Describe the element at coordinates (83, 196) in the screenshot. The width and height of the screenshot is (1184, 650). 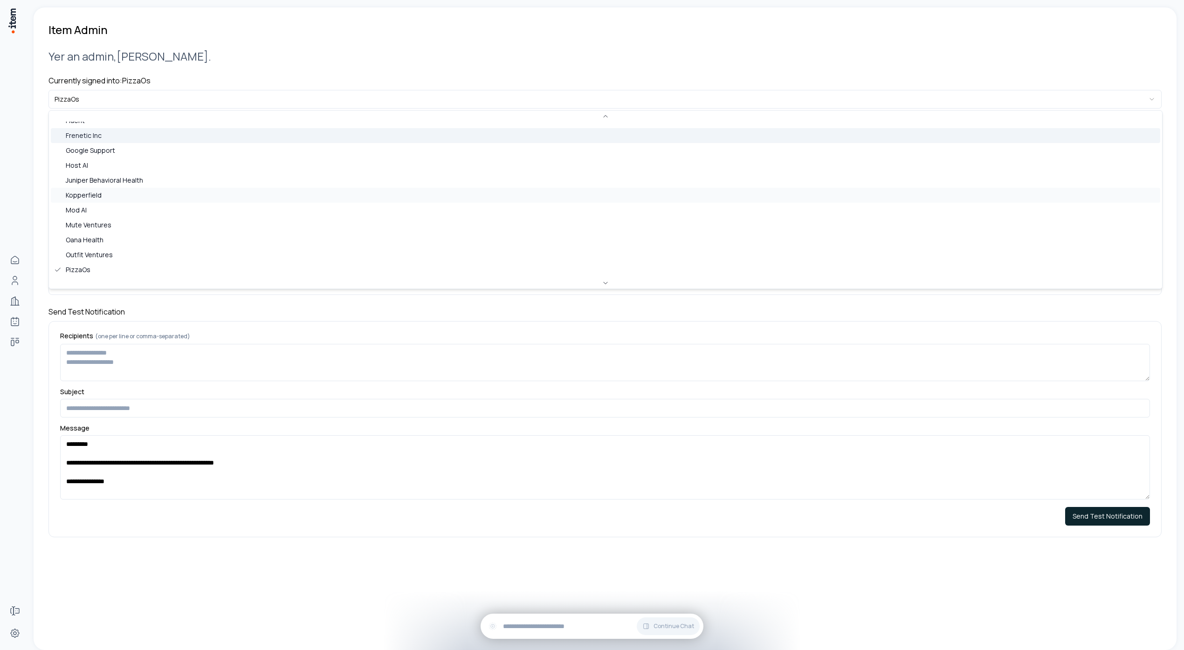
I see `span: Kopperfield` at that location.